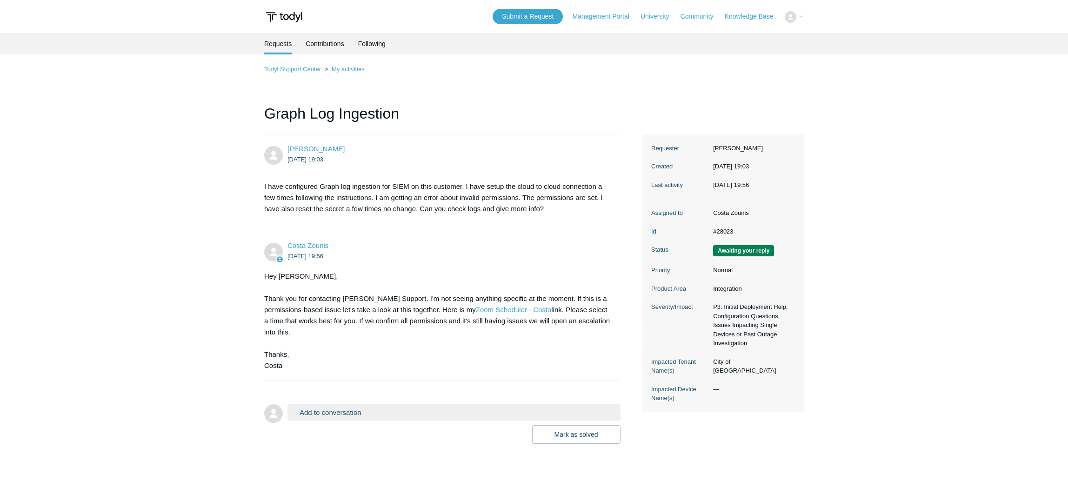 The height and width of the screenshot is (501, 1068). I want to click on time: 2025-09-09T19:03:16+00:00, so click(731, 166).